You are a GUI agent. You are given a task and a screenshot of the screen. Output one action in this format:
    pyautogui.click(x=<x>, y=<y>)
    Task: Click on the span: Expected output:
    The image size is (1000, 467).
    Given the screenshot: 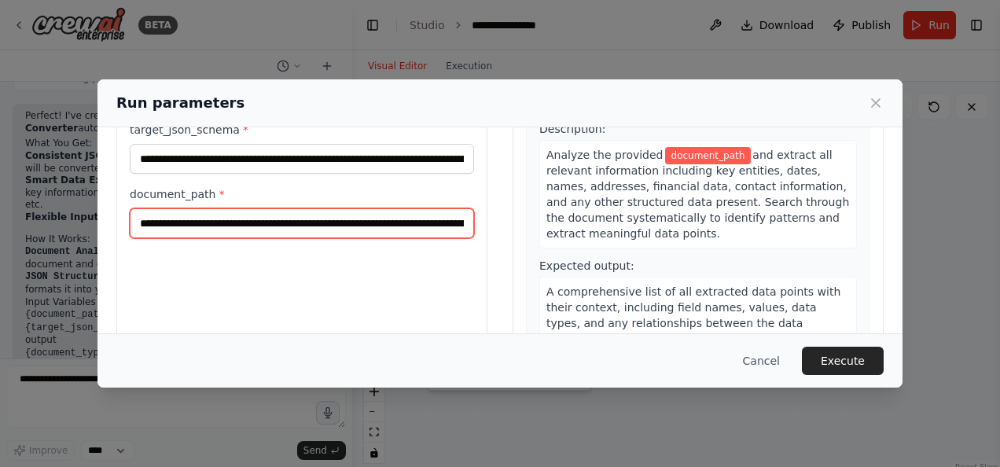 What is the action you would take?
    pyautogui.click(x=586, y=266)
    